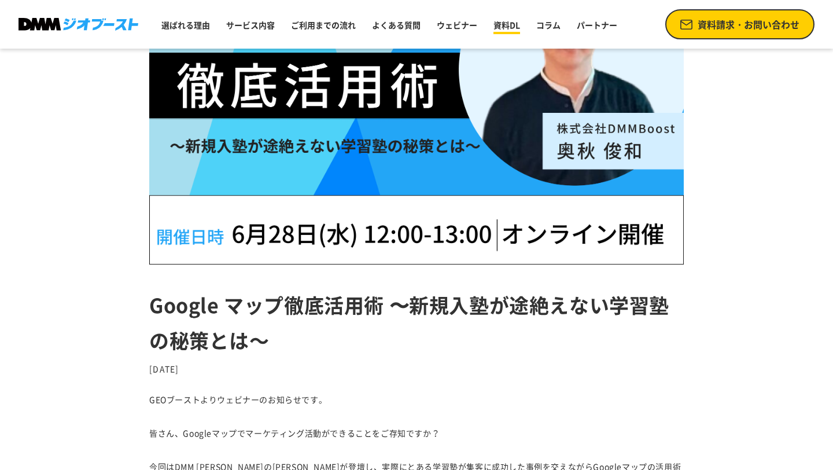  I want to click on a: サービス内容, so click(250, 25).